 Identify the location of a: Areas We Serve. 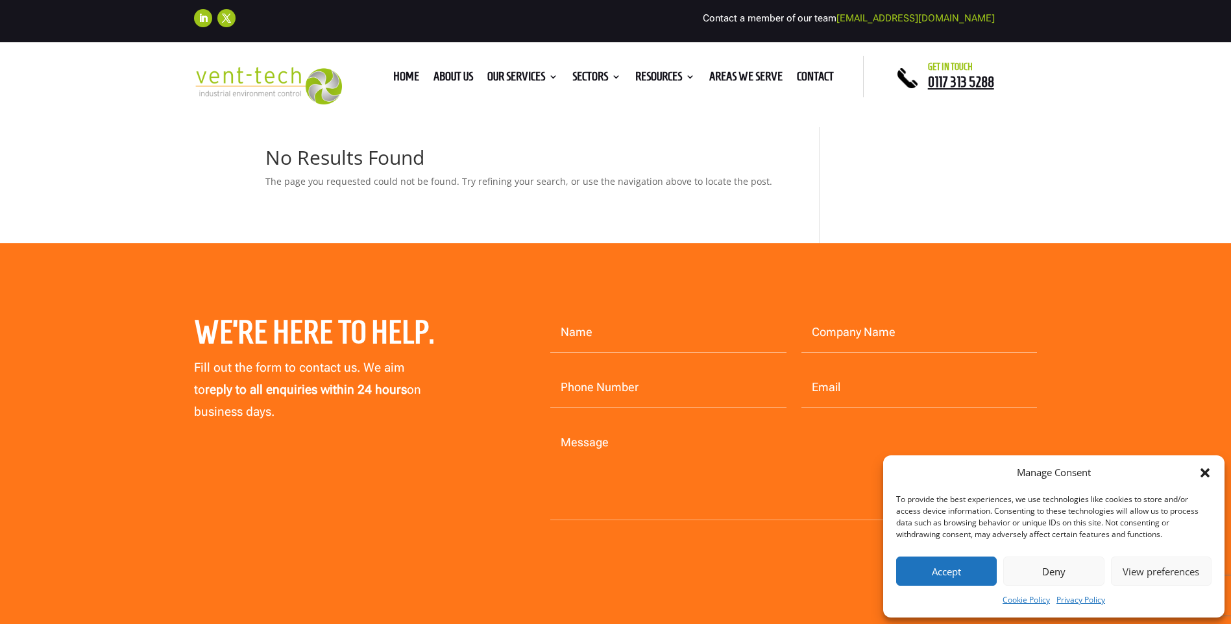
(746, 79).